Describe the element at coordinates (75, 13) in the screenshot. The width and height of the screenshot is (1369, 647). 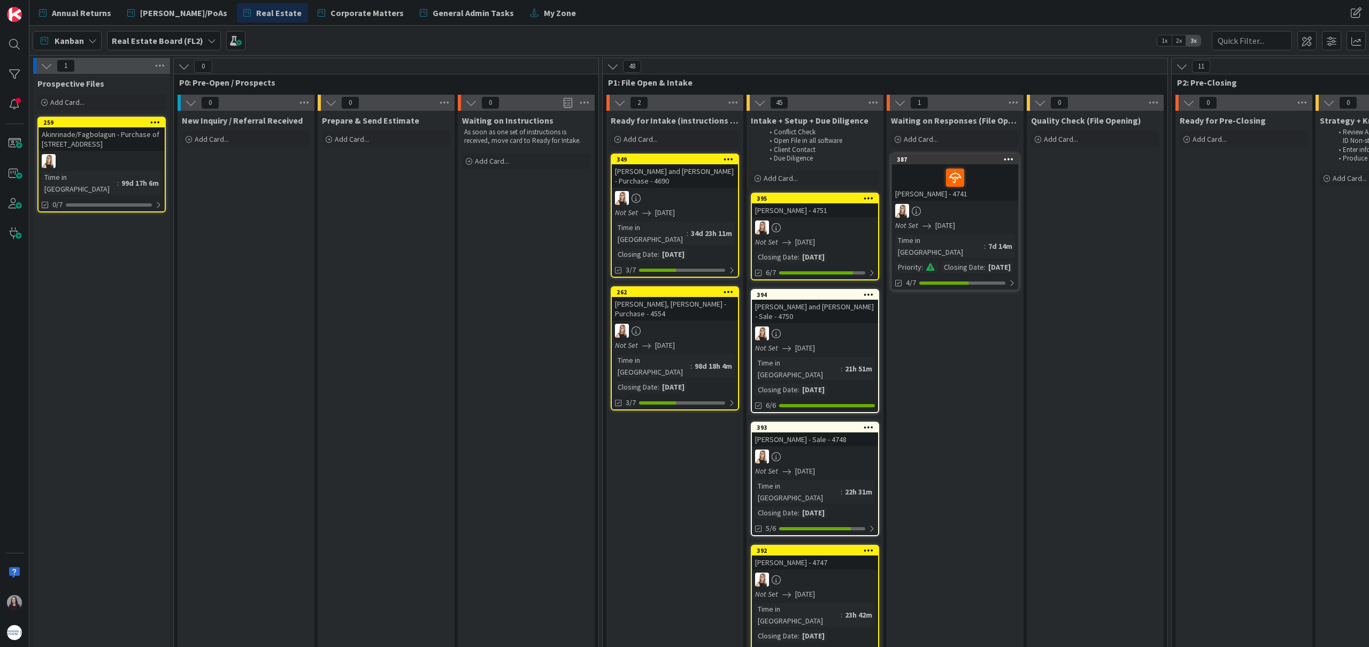
I see `a: Annual Returns` at that location.